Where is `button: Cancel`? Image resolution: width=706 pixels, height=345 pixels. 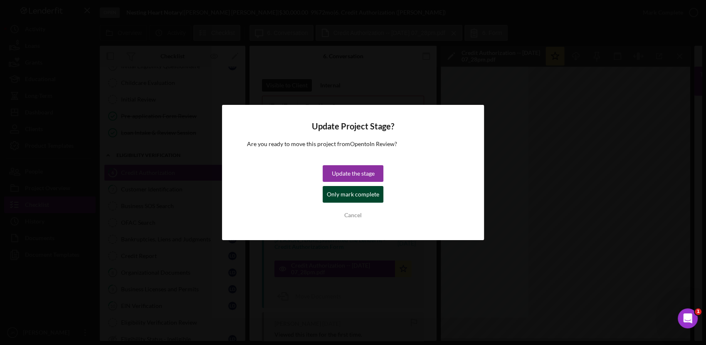 button: Cancel is located at coordinates (353, 215).